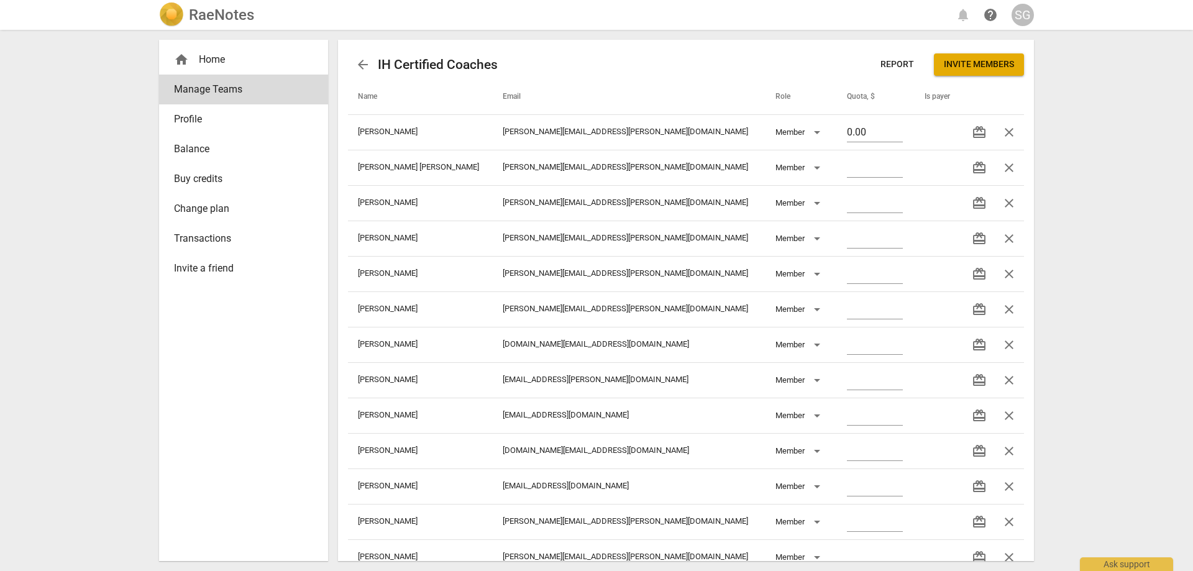  Describe the element at coordinates (239, 119) in the screenshot. I see `span: Profile` at that location.